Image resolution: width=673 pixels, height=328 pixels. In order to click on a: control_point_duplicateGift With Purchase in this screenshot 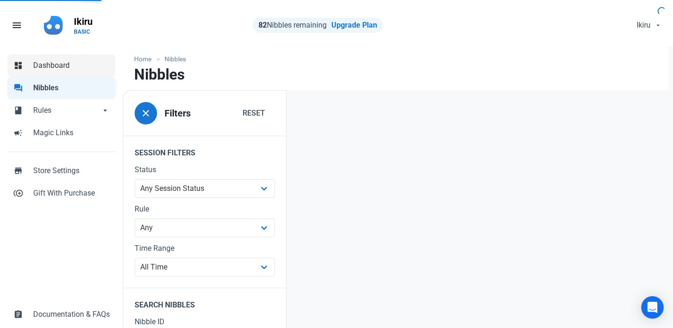, I will do `click(61, 193)`.